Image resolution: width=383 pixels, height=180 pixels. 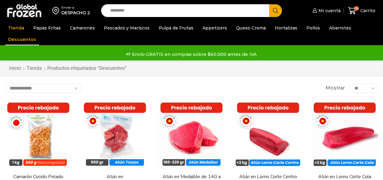 I want to click on a: 100 Carrito, so click(x=362, y=11).